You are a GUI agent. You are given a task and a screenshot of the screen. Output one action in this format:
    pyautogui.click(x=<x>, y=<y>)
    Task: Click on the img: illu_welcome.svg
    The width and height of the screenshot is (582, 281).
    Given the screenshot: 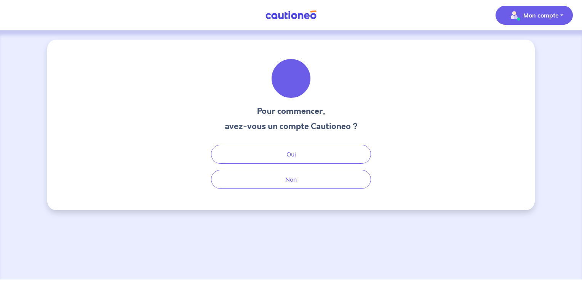 What is the action you would take?
    pyautogui.click(x=291, y=79)
    